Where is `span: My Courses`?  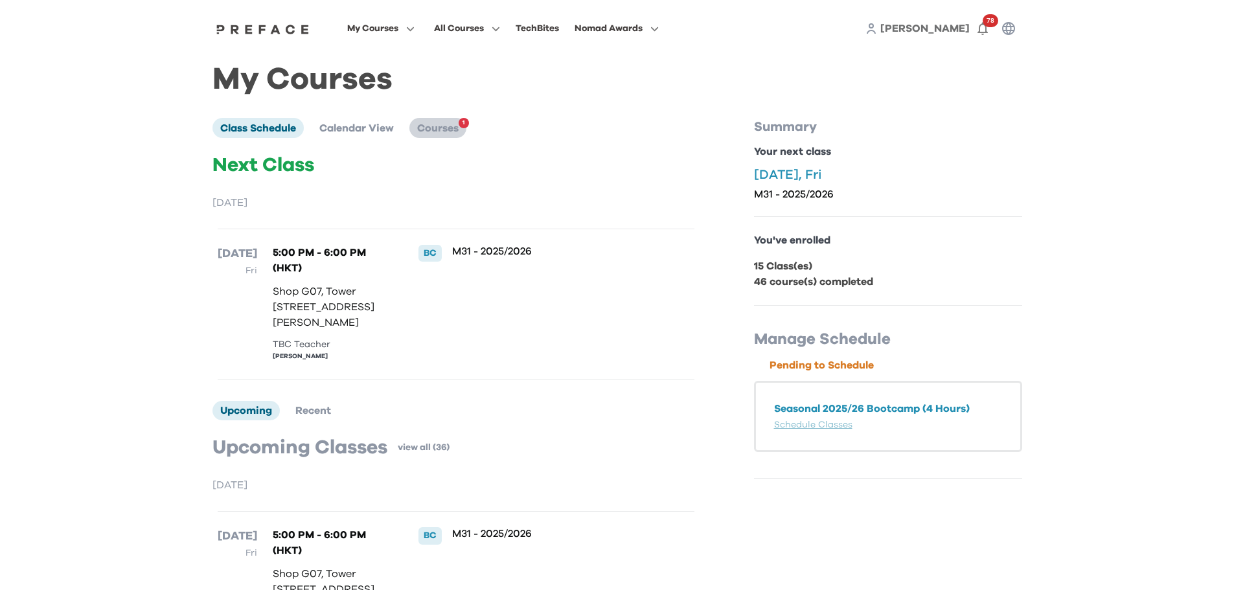 span: My Courses is located at coordinates (372, 28).